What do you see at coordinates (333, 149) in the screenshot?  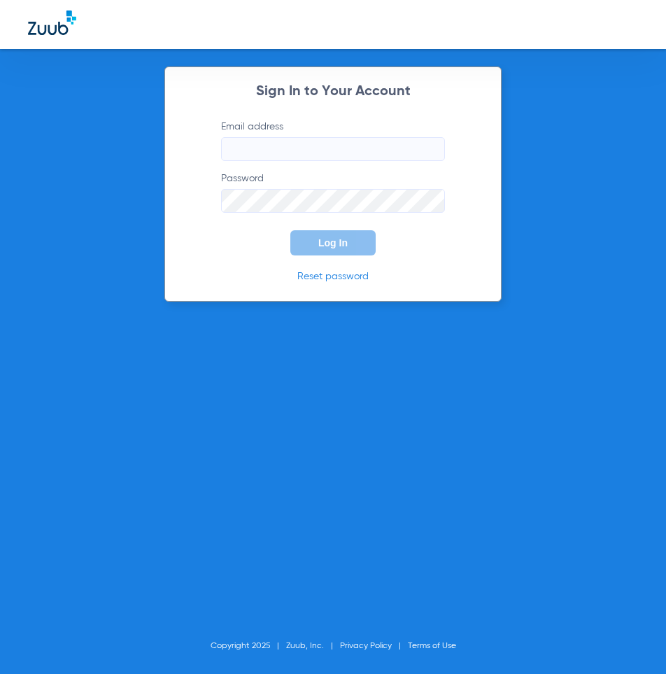 I see `input: Email address` at bounding box center [333, 149].